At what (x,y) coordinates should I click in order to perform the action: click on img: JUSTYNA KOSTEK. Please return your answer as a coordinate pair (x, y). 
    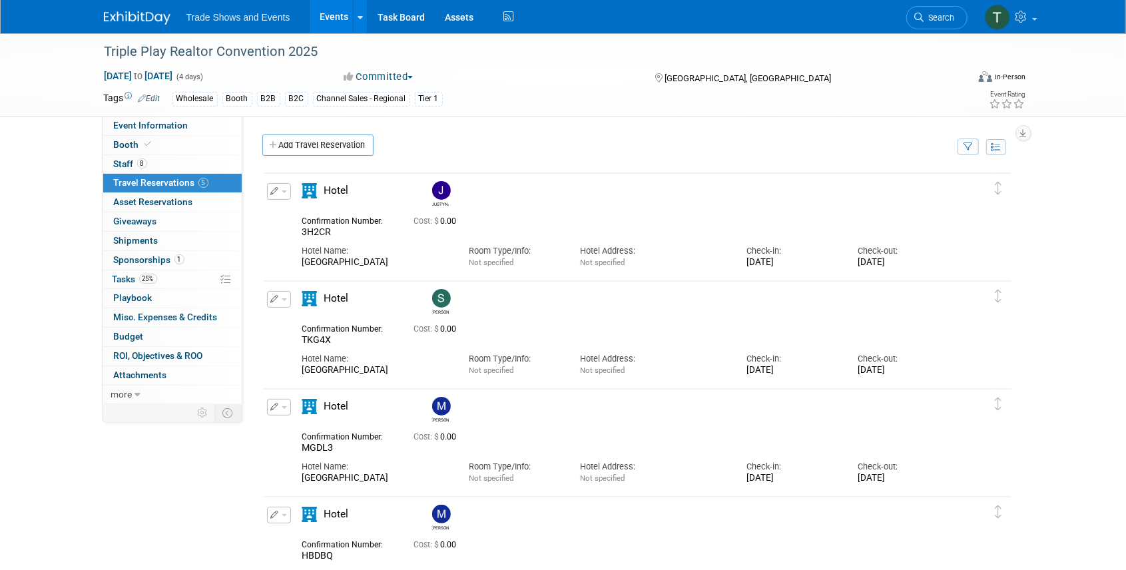
    Looking at the image, I should click on (441, 190).